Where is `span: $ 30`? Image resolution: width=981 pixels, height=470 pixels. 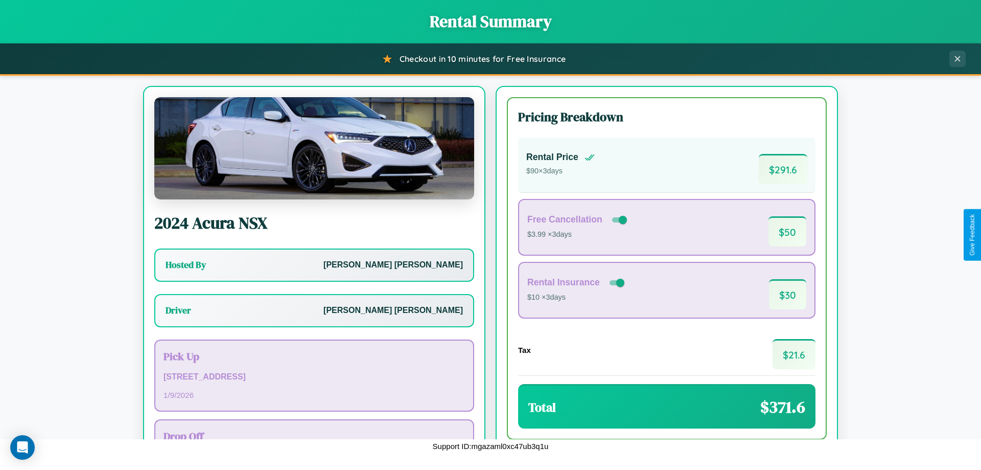
span: $ 30 is located at coordinates (787, 294).